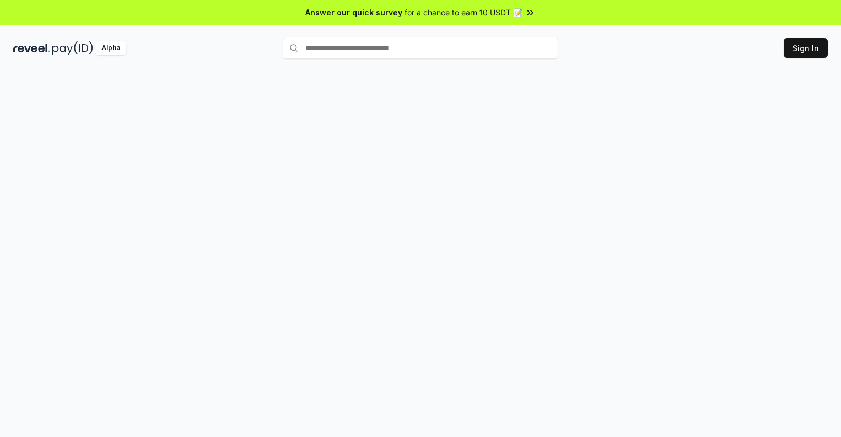 This screenshot has width=841, height=437. I want to click on button: Sign In, so click(806, 48).